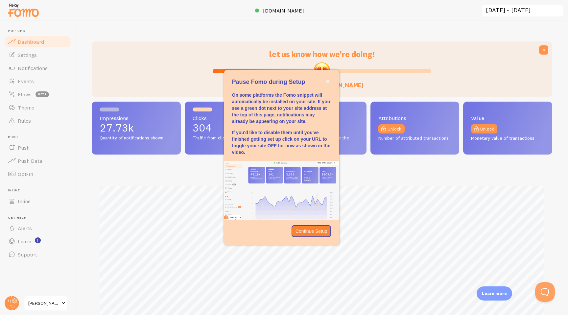  Describe the element at coordinates (38, 81) in the screenshot. I see `a: Events` at that location.